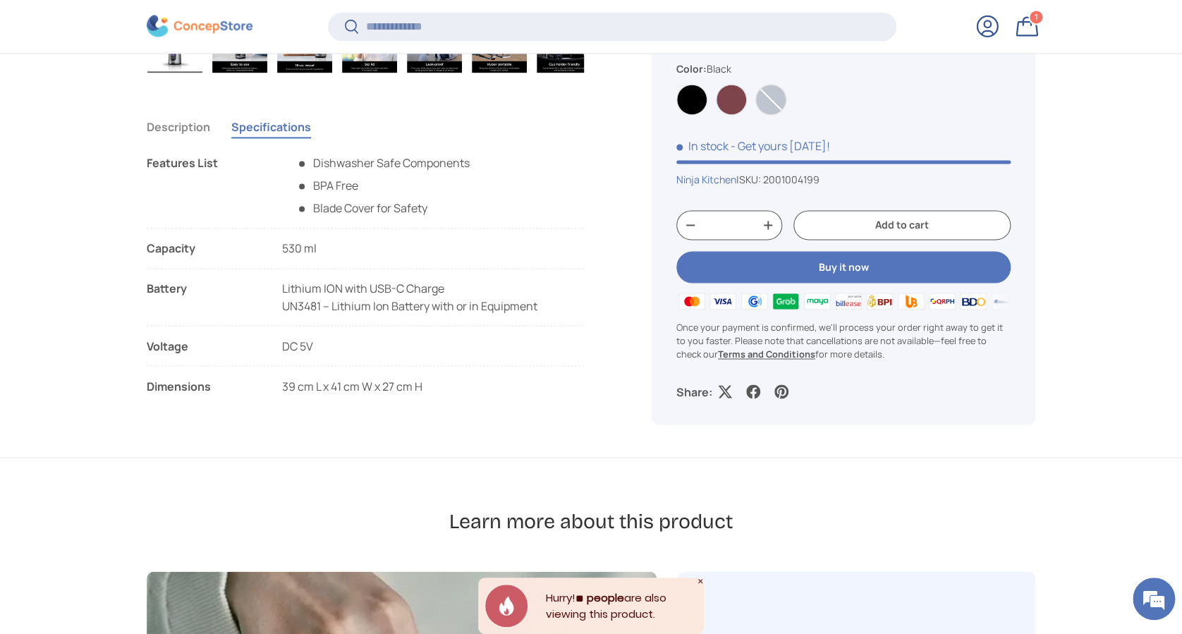 The height and width of the screenshot is (634, 1182). What do you see at coordinates (200, 26) in the screenshot?
I see `img: ConcepStore` at bounding box center [200, 26].